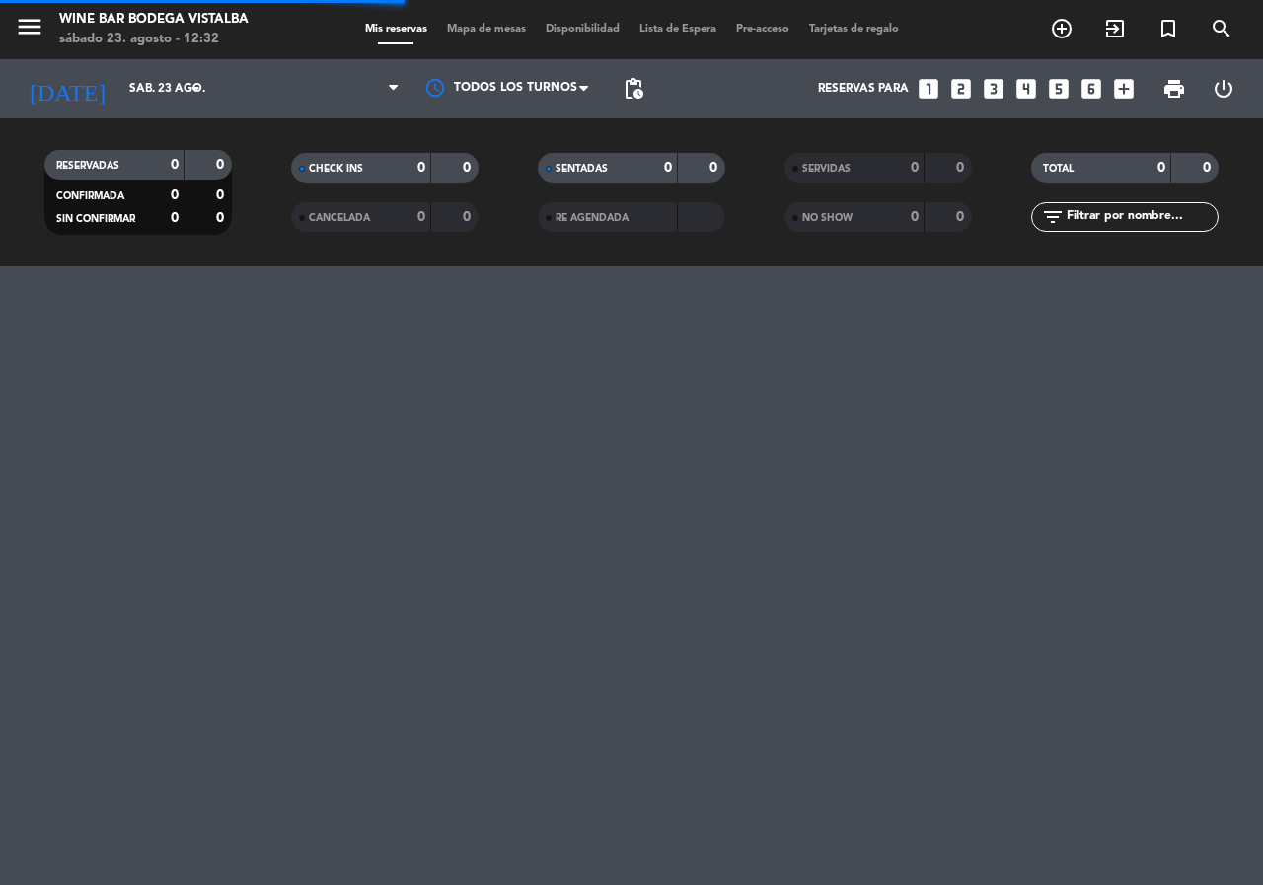  What do you see at coordinates (592, 218) in the screenshot?
I see `span: RE AGENDADA` at bounding box center [592, 218].